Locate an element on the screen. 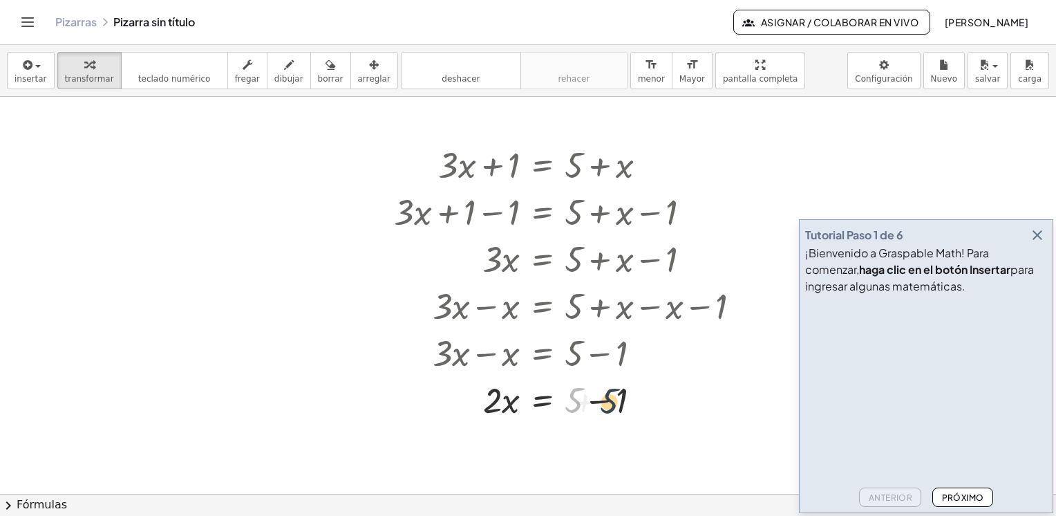 This screenshot has height=516, width=1056. button: Alternar navegación is located at coordinates (28, 22).